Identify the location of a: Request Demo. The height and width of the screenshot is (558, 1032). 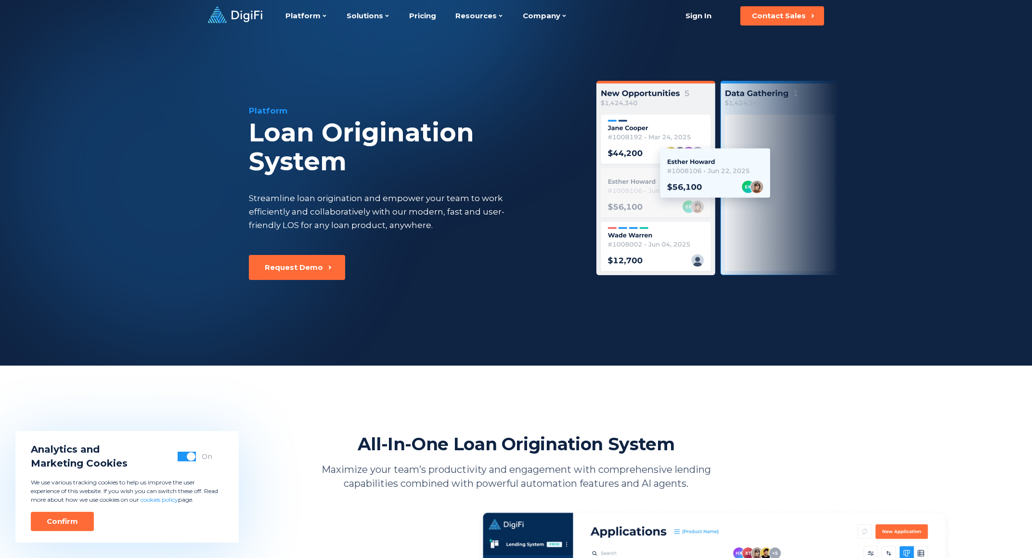
(297, 268).